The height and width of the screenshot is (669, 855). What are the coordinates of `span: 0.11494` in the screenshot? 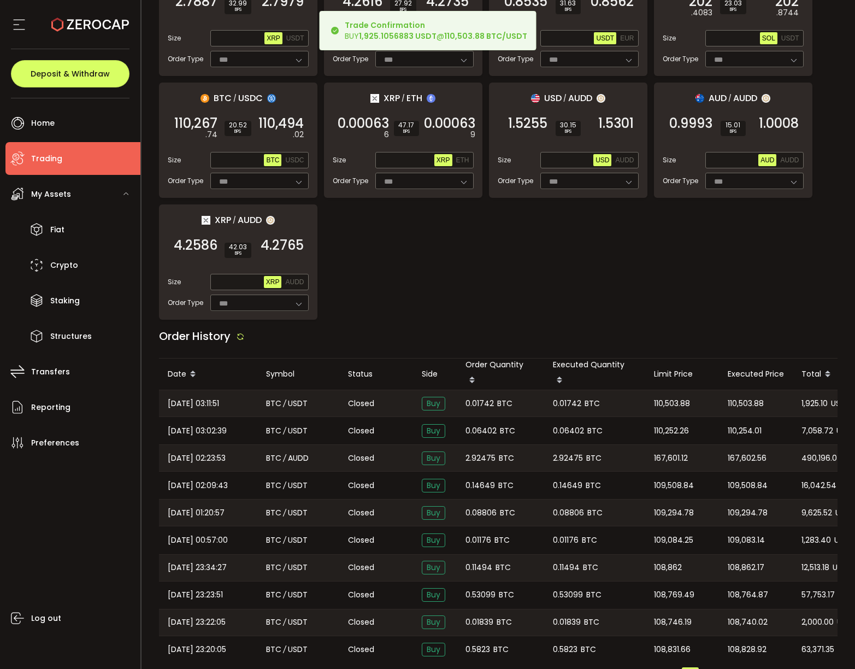 It's located at (566, 567).